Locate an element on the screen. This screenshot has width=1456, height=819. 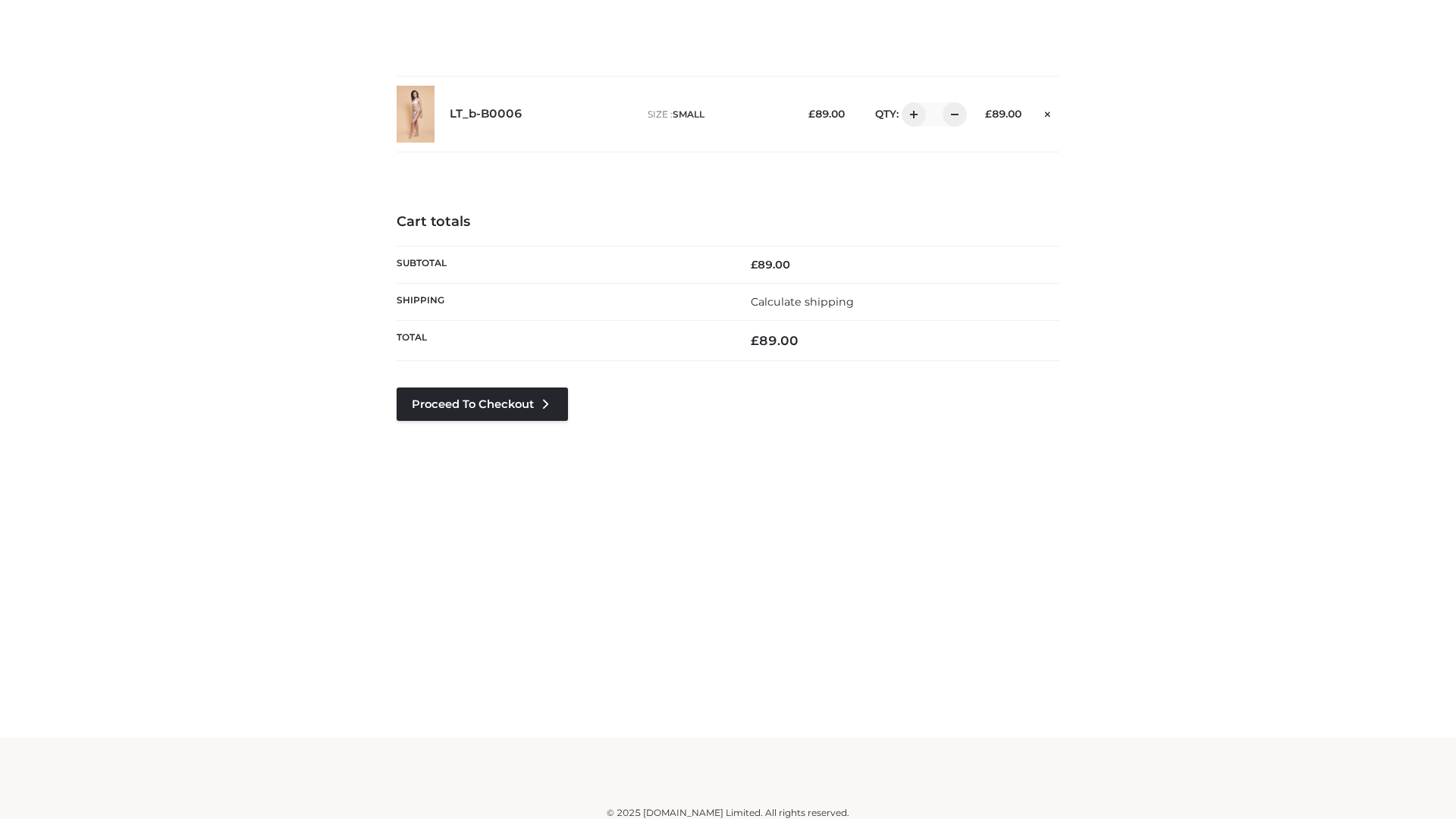
span: SMALL is located at coordinates (689, 113).